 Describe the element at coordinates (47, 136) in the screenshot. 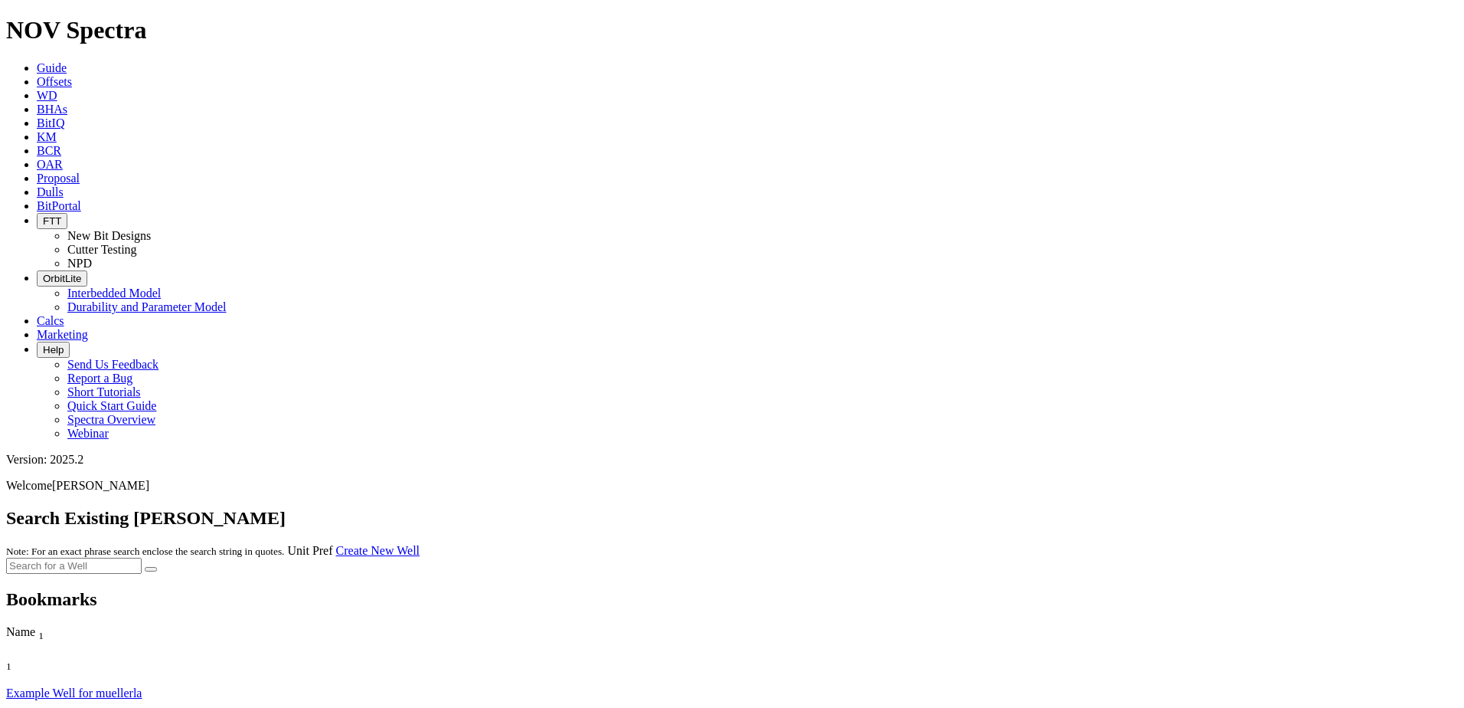

I see `span: KM` at that location.